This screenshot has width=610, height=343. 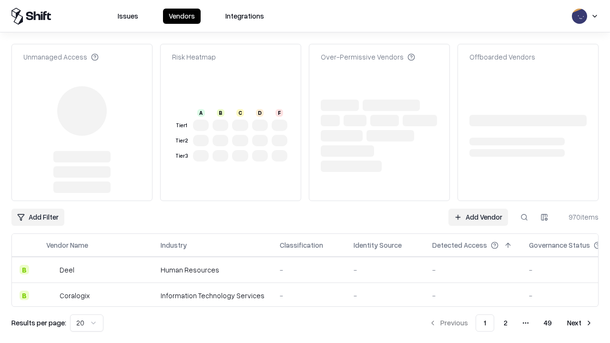 I want to click on div: 970 items, so click(x=579, y=217).